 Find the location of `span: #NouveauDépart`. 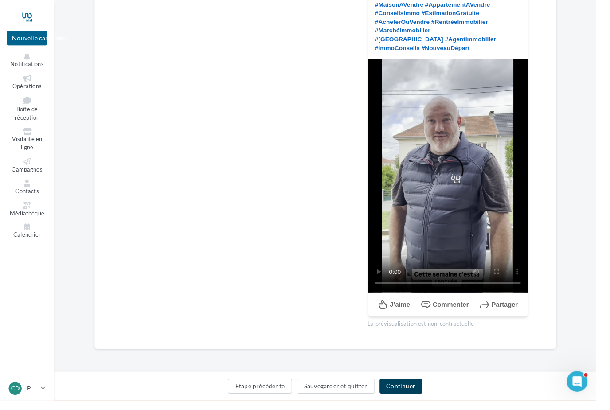

span: #NouveauDépart is located at coordinates (455, 49).